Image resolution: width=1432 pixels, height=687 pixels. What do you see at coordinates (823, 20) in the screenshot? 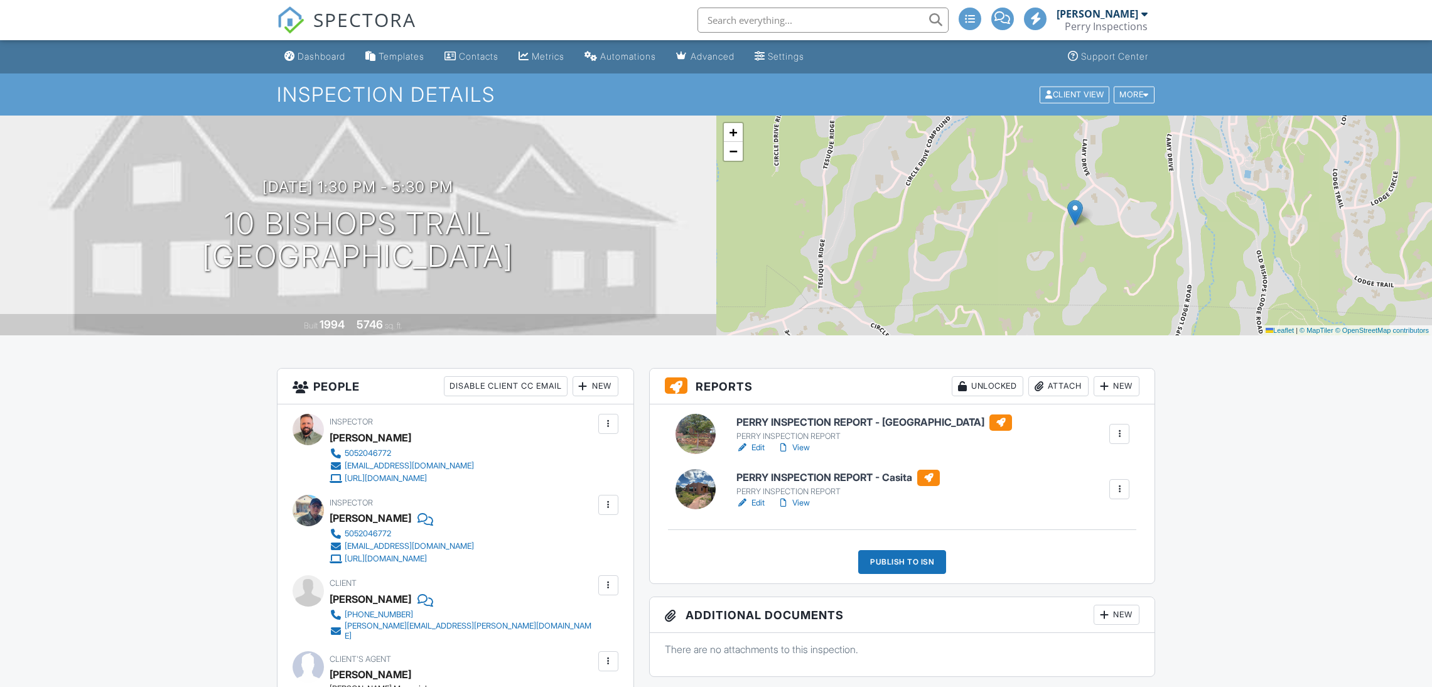
I see `input: Search everything...` at bounding box center [823, 20].